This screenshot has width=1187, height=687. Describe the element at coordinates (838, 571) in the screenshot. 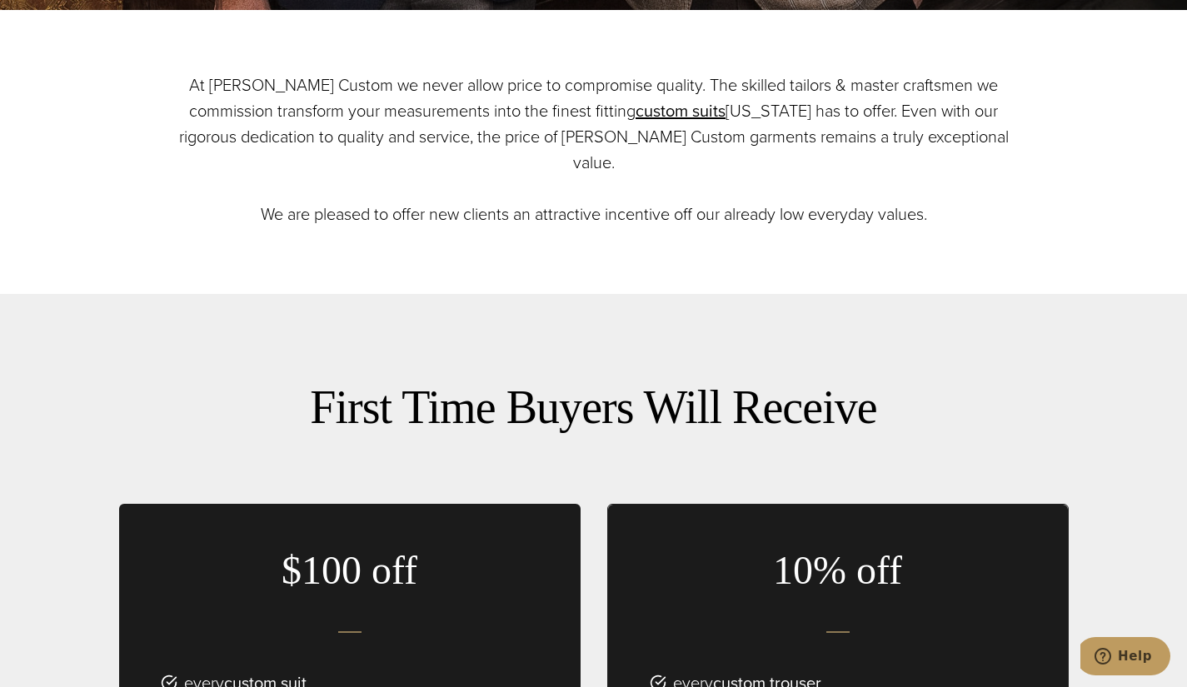

I see `h3: 10% off` at that location.